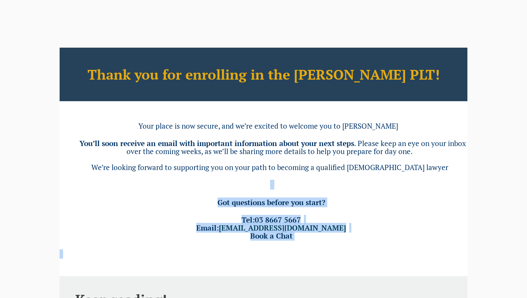  What do you see at coordinates (271, 220) in the screenshot?
I see `span: Tel:` at bounding box center [271, 220].